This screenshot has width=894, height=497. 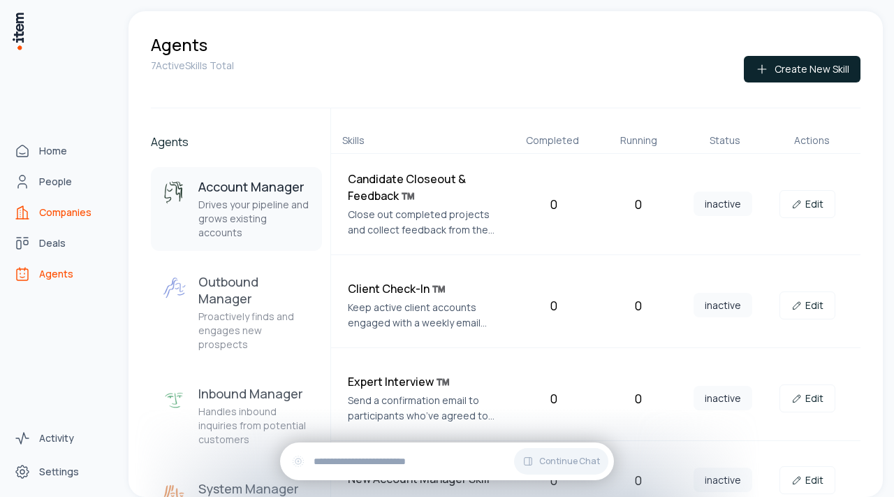 I want to click on p: Close out completed projects and collect feedback from the client., so click(x=427, y=222).